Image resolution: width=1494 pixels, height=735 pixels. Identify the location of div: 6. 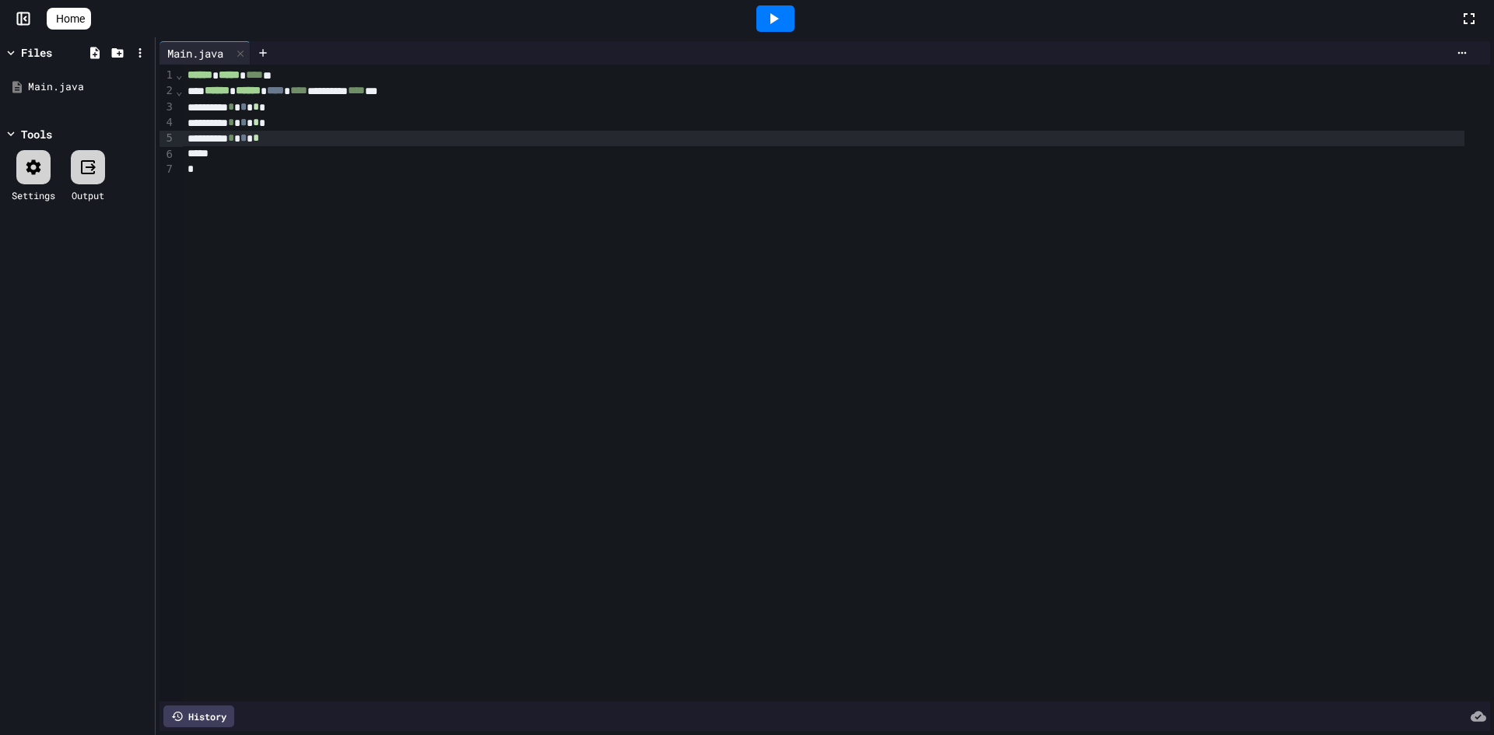
(167, 155).